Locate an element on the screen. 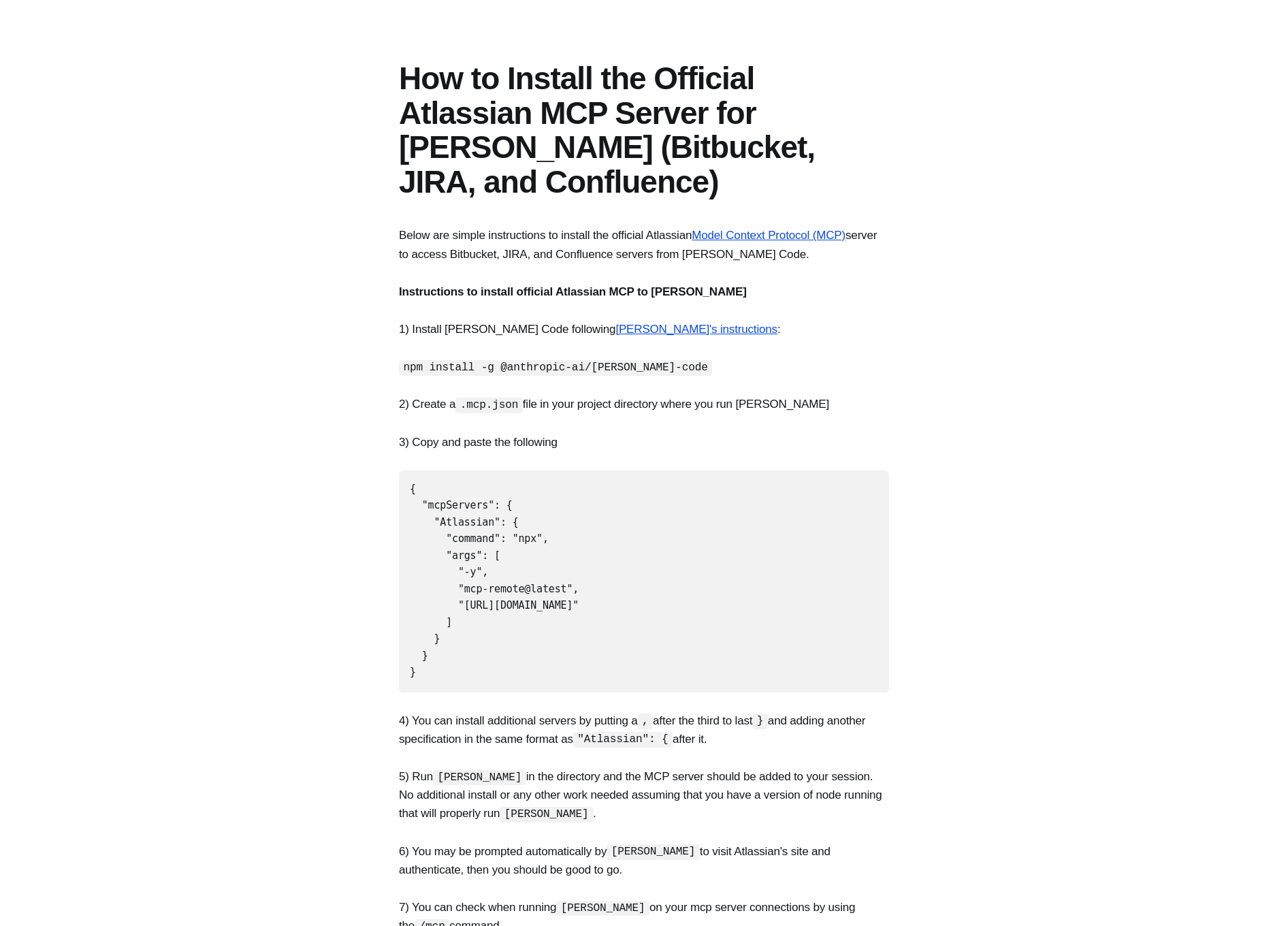 Image resolution: width=1288 pixels, height=926 pixels. p: 6) You may be prompted automatically by to visit Atlassian's site and authenticate, then you shou... is located at coordinates (644, 861).